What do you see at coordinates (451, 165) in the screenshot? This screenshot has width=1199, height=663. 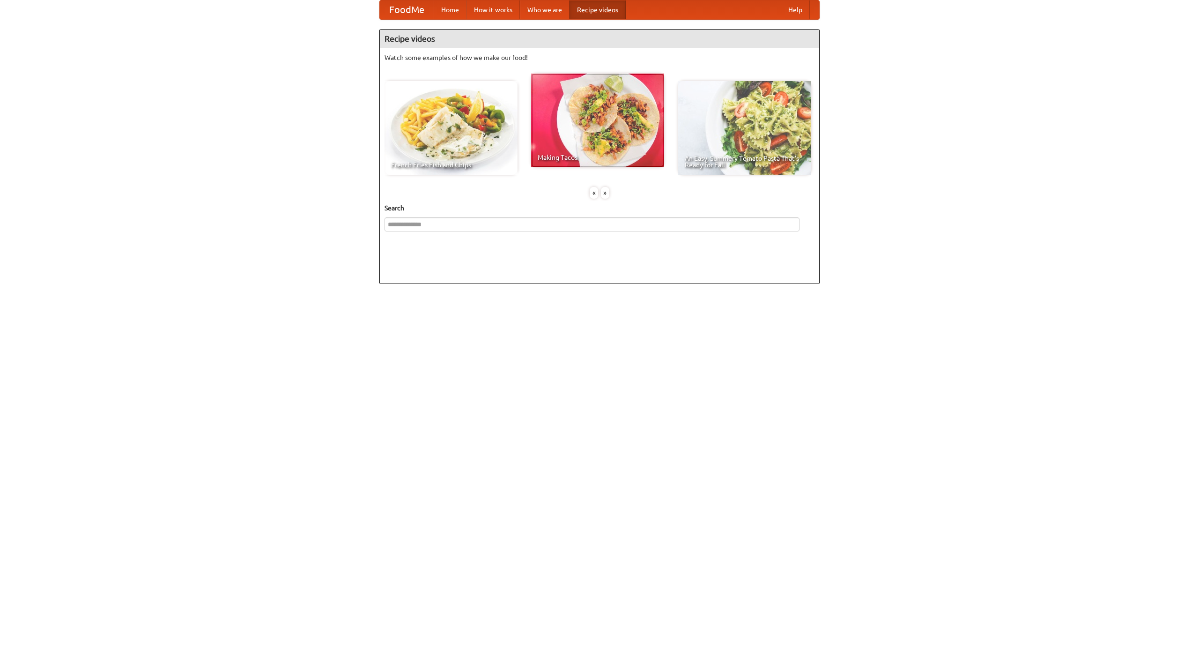 I see `span: French Fries Fish and Chips` at bounding box center [451, 165].